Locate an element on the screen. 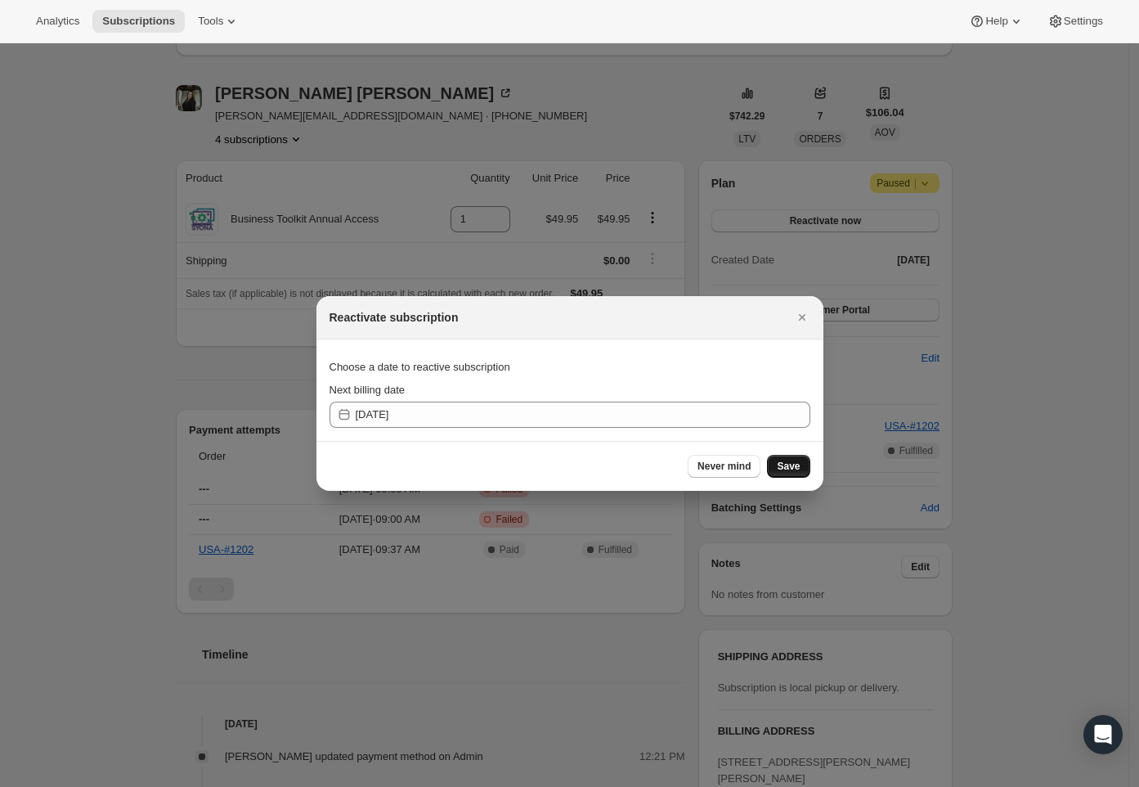 This screenshot has width=1139, height=787. button: Subscriptions is located at coordinates (138, 21).